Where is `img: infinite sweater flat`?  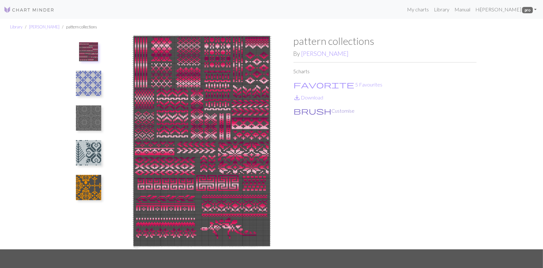
img: infinite sweater flat is located at coordinates (89, 153).